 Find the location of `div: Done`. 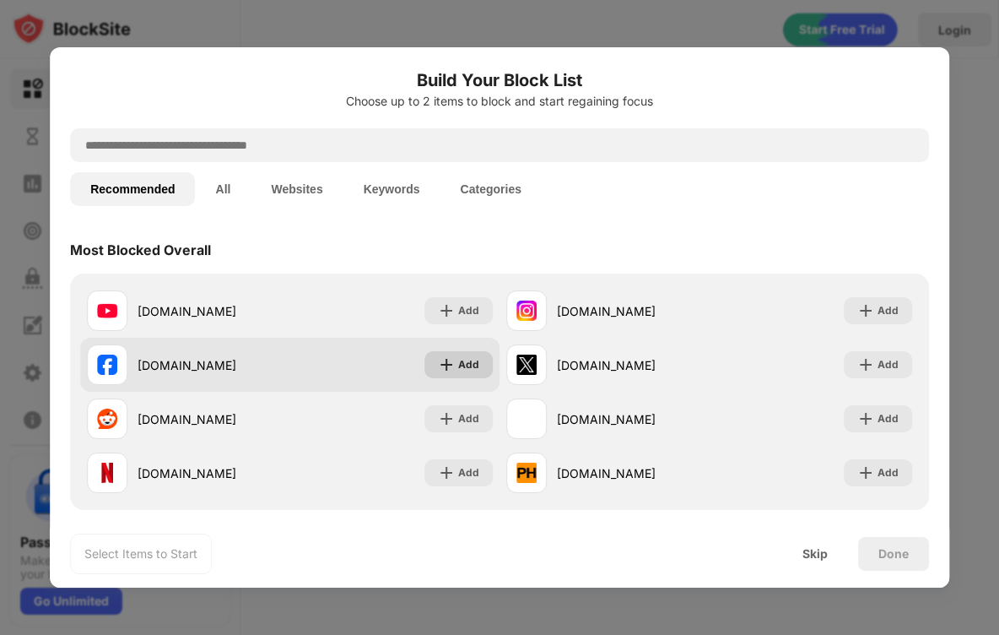

div: Done is located at coordinates (894, 554).